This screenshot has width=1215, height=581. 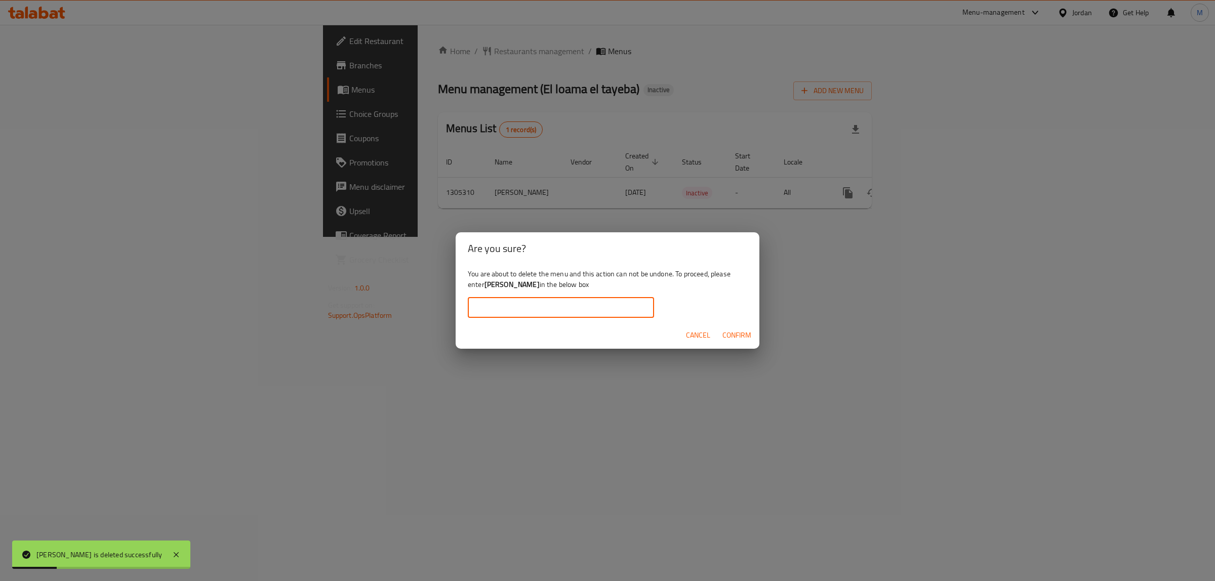 What do you see at coordinates (737, 335) in the screenshot?
I see `button: Confirm` at bounding box center [737, 335].